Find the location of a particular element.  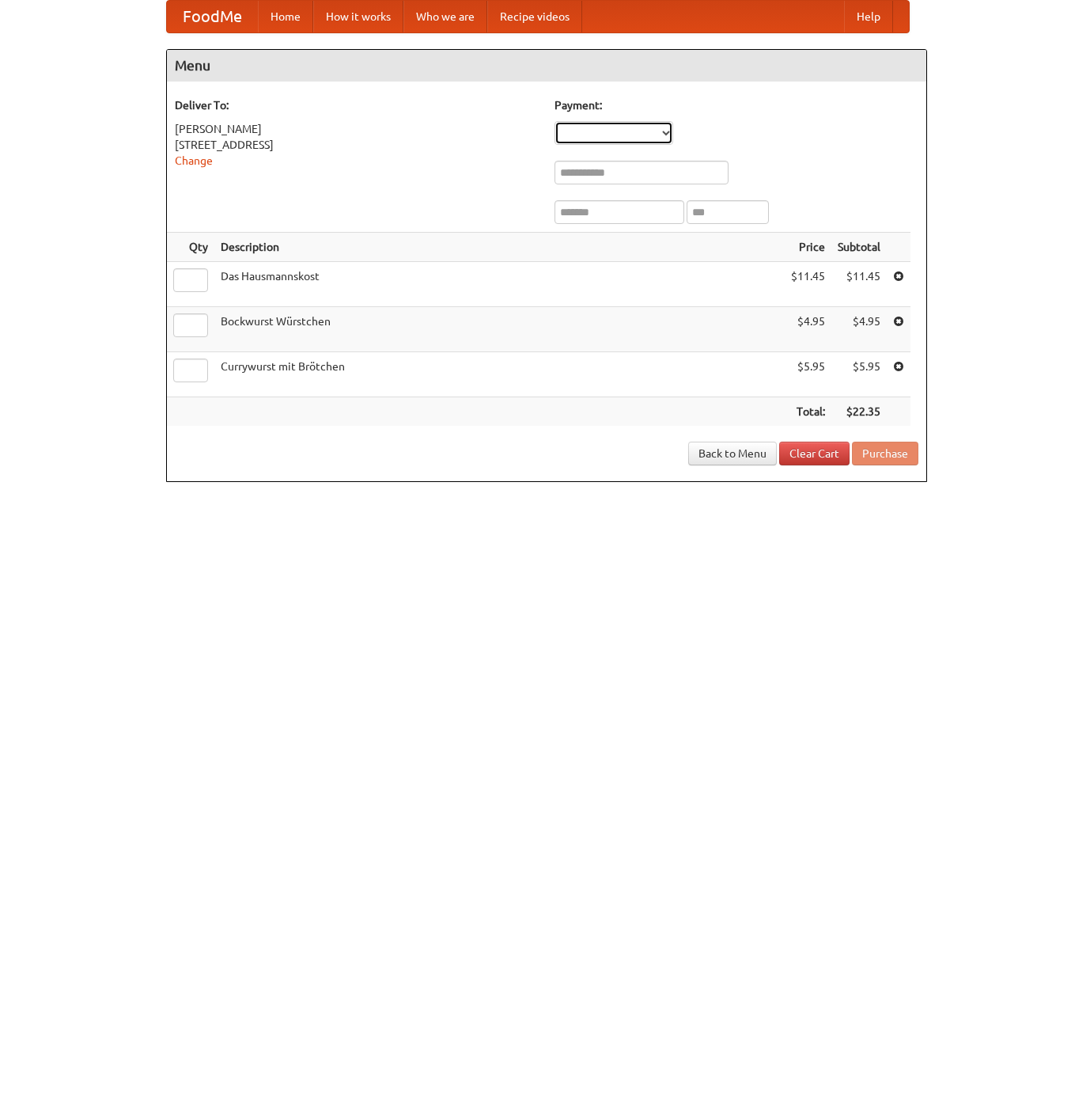

th: Description is located at coordinates (499, 247).